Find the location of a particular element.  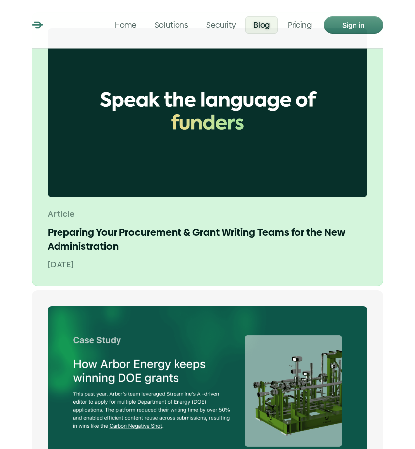

a: Sign in is located at coordinates (353, 24).